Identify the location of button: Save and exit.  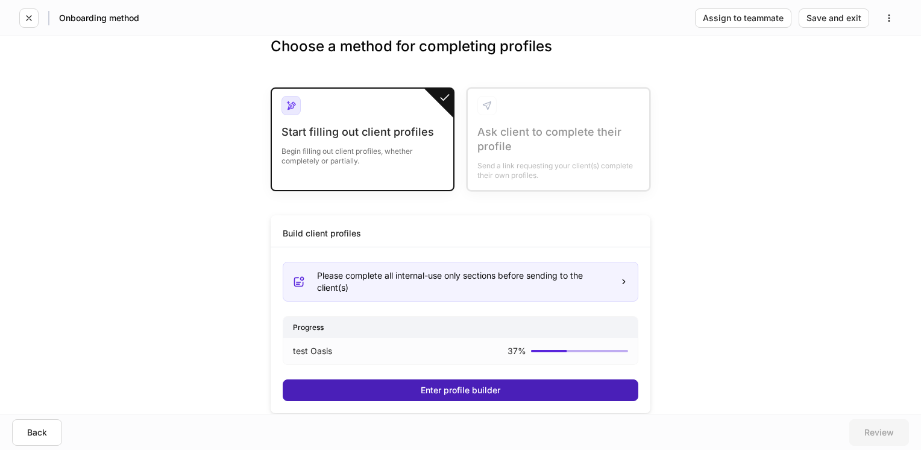
(834, 18).